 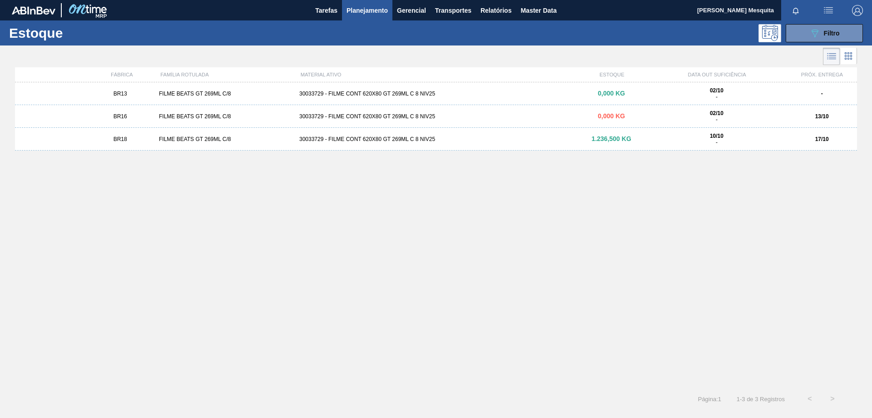 I want to click on span: Transportes, so click(x=453, y=10).